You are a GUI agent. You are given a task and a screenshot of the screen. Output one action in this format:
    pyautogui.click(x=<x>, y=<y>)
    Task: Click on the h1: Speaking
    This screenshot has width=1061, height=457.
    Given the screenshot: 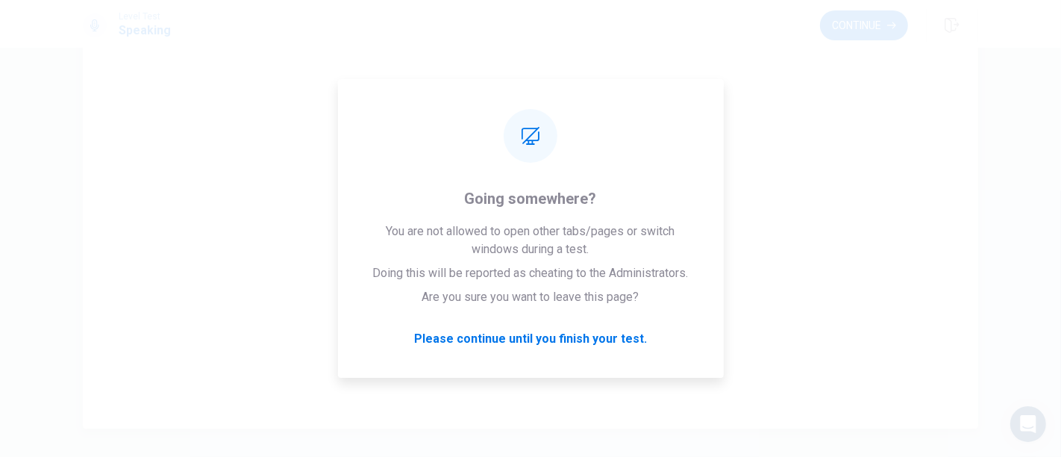 What is the action you would take?
    pyautogui.click(x=145, y=31)
    